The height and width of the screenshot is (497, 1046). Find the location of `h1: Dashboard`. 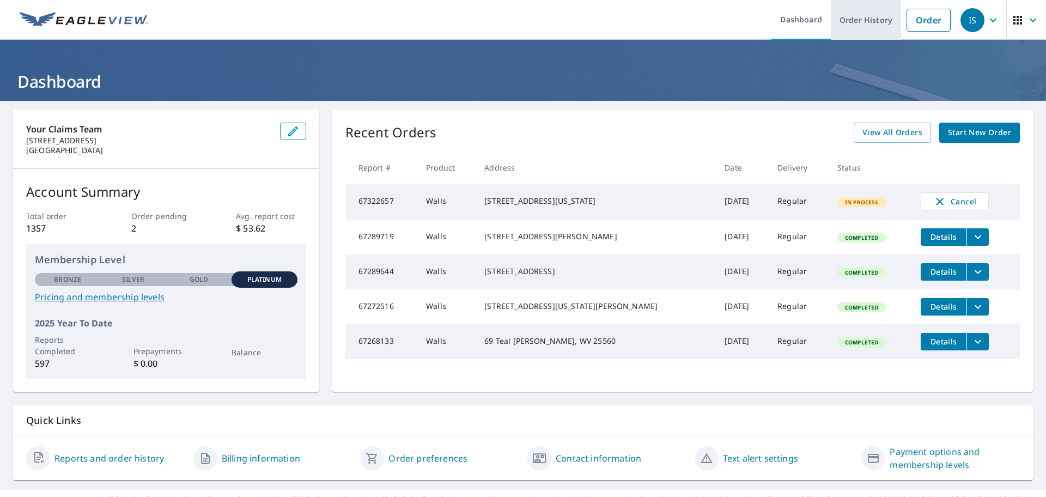

h1: Dashboard is located at coordinates (523, 81).